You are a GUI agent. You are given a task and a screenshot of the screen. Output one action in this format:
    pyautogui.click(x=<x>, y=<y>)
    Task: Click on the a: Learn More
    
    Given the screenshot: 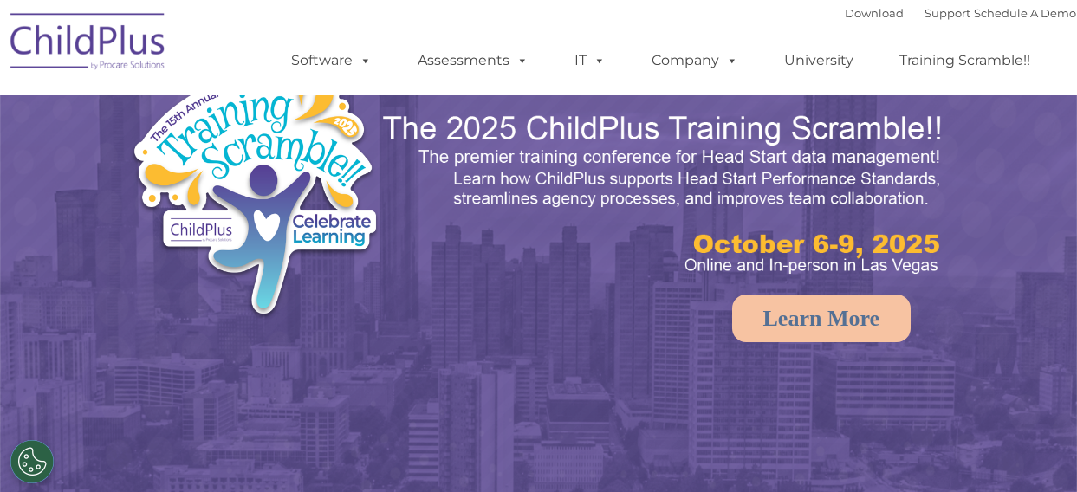 What is the action you would take?
    pyautogui.click(x=822, y=318)
    